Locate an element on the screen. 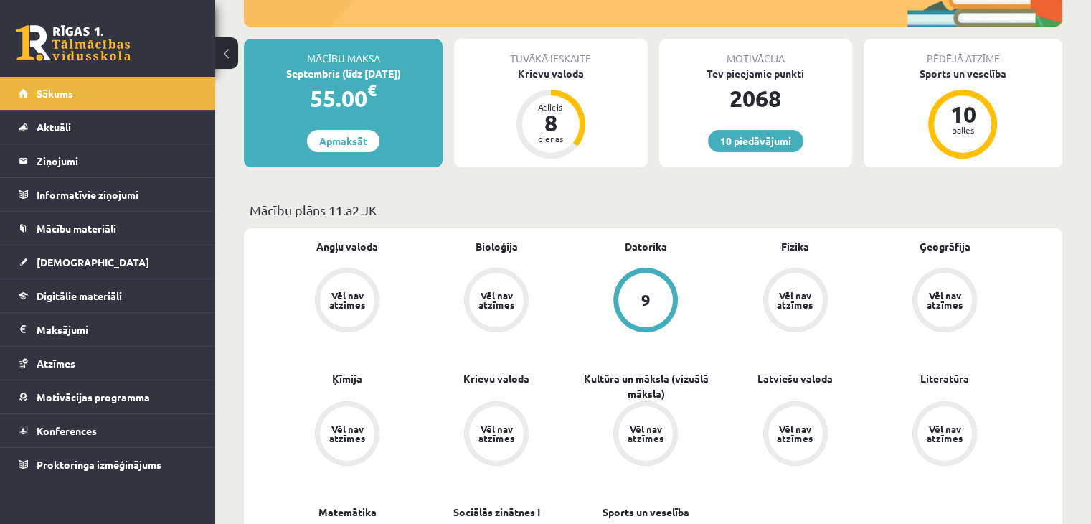  span: Sākums is located at coordinates (55, 93).